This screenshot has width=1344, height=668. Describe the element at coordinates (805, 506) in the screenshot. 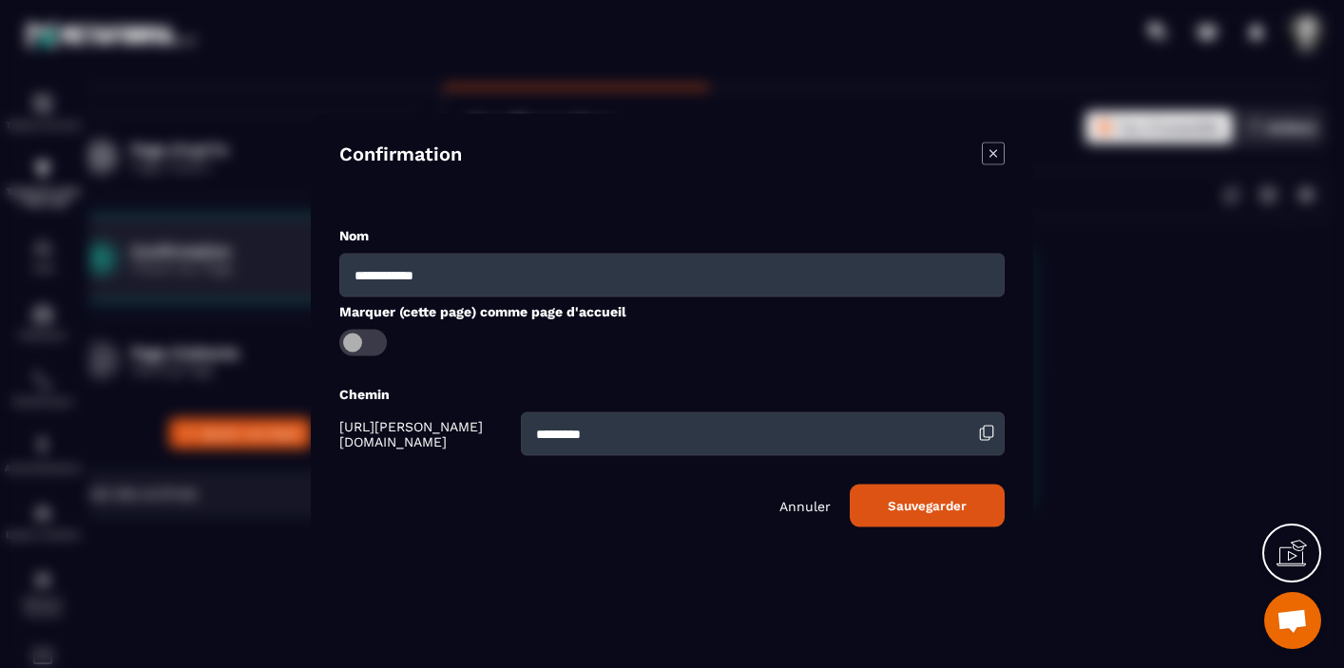

I see `p: Annuler` at that location.